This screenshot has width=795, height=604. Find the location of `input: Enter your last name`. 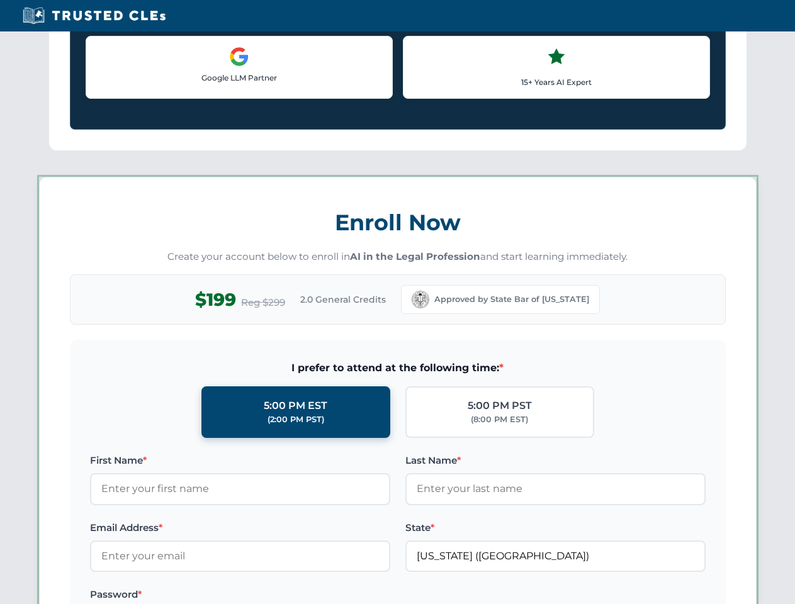

input: Enter your last name is located at coordinates (555, 489).